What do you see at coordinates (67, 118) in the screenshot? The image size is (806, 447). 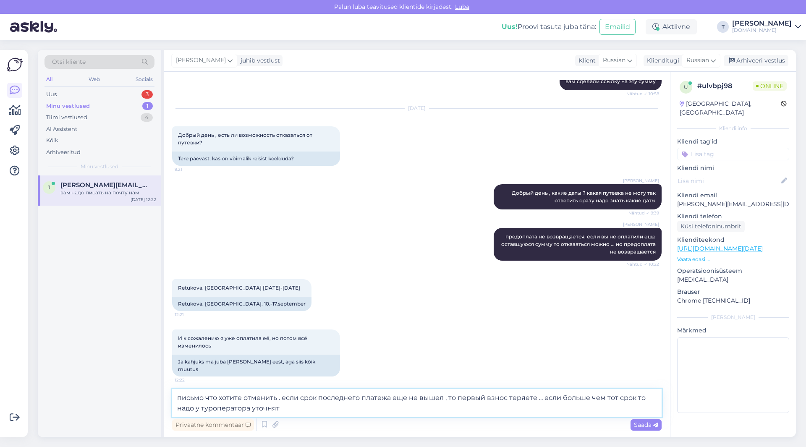 I see `div: Tiimi vestlused` at bounding box center [67, 118].